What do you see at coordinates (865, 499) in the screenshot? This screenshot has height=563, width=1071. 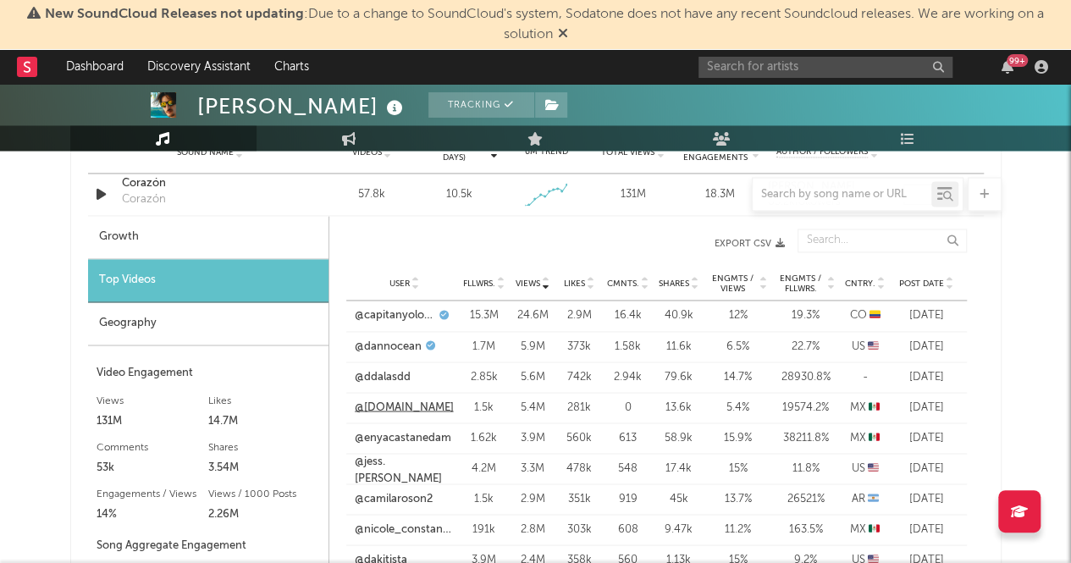 I see `div: AR` at bounding box center [865, 499].